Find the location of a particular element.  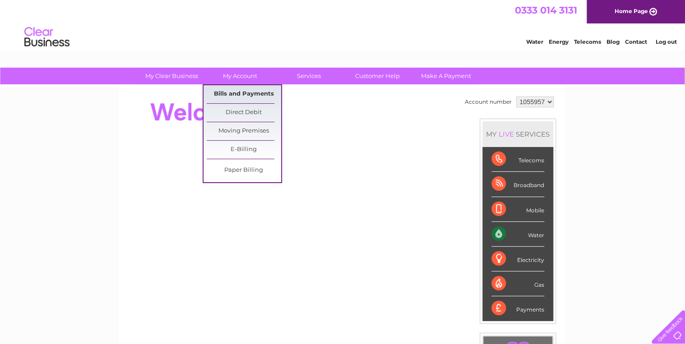

div: Water is located at coordinates (517, 234).